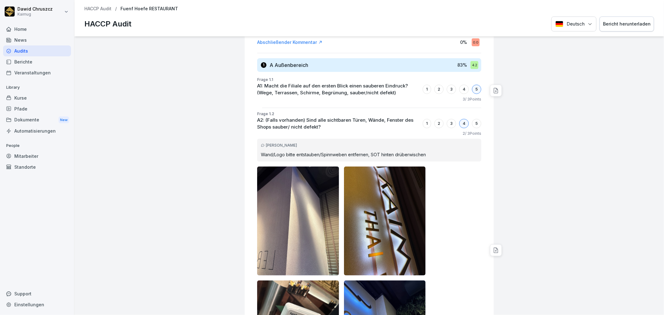  Describe the element at coordinates (37, 88) in the screenshot. I see `p: Library` at that location.